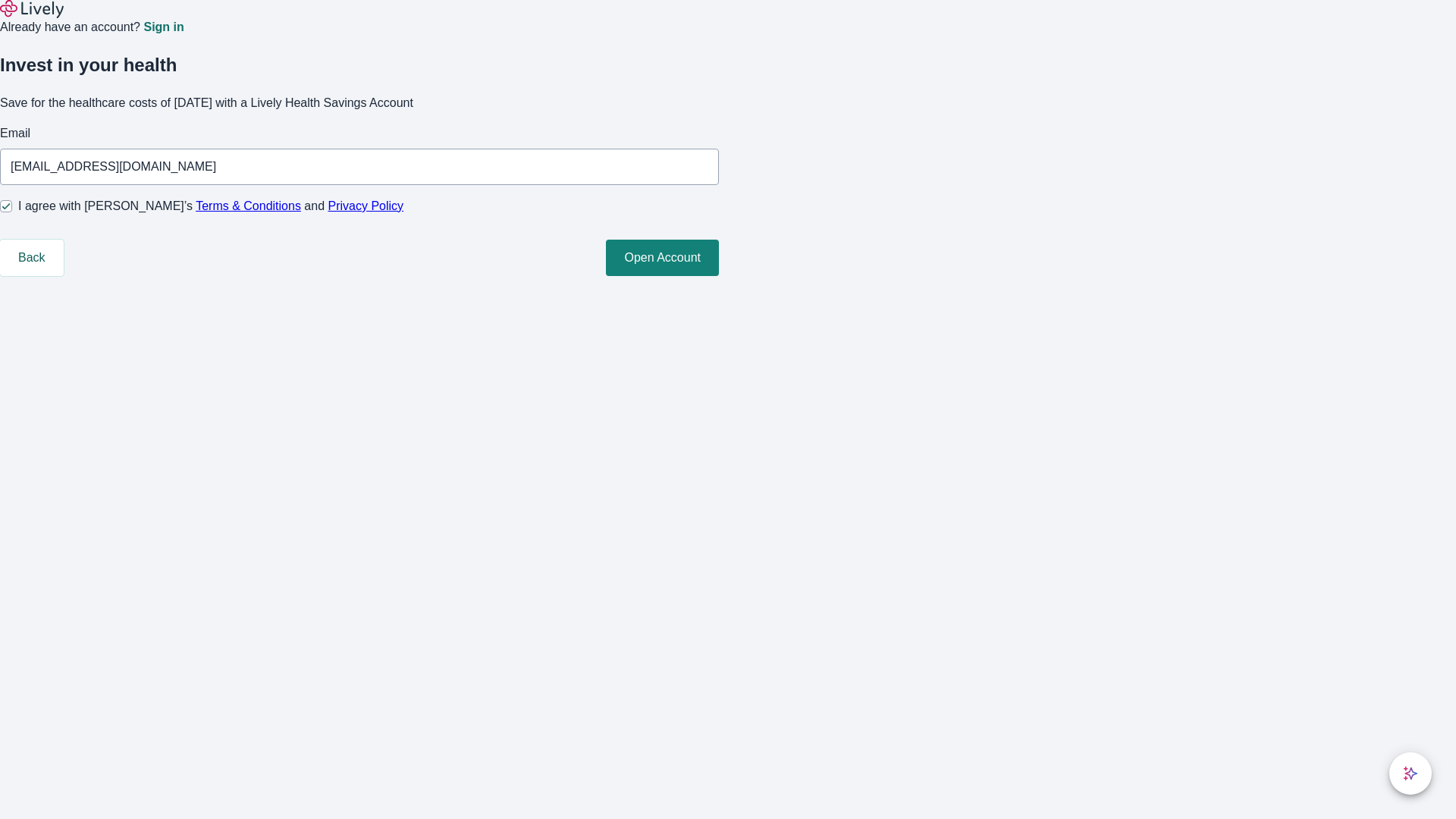 This screenshot has height=819, width=1456. I want to click on a: Sign in, so click(163, 27).